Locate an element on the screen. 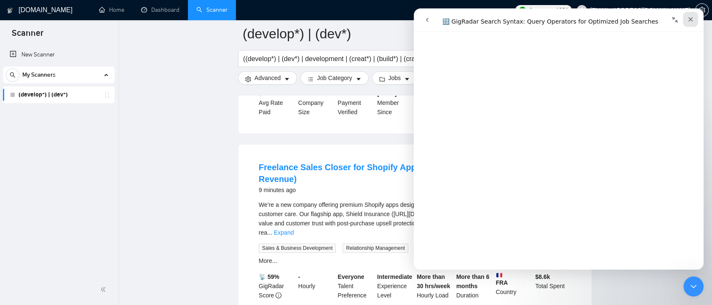 The width and height of the screenshot is (712, 305). li: New Scanner is located at coordinates (59, 55).